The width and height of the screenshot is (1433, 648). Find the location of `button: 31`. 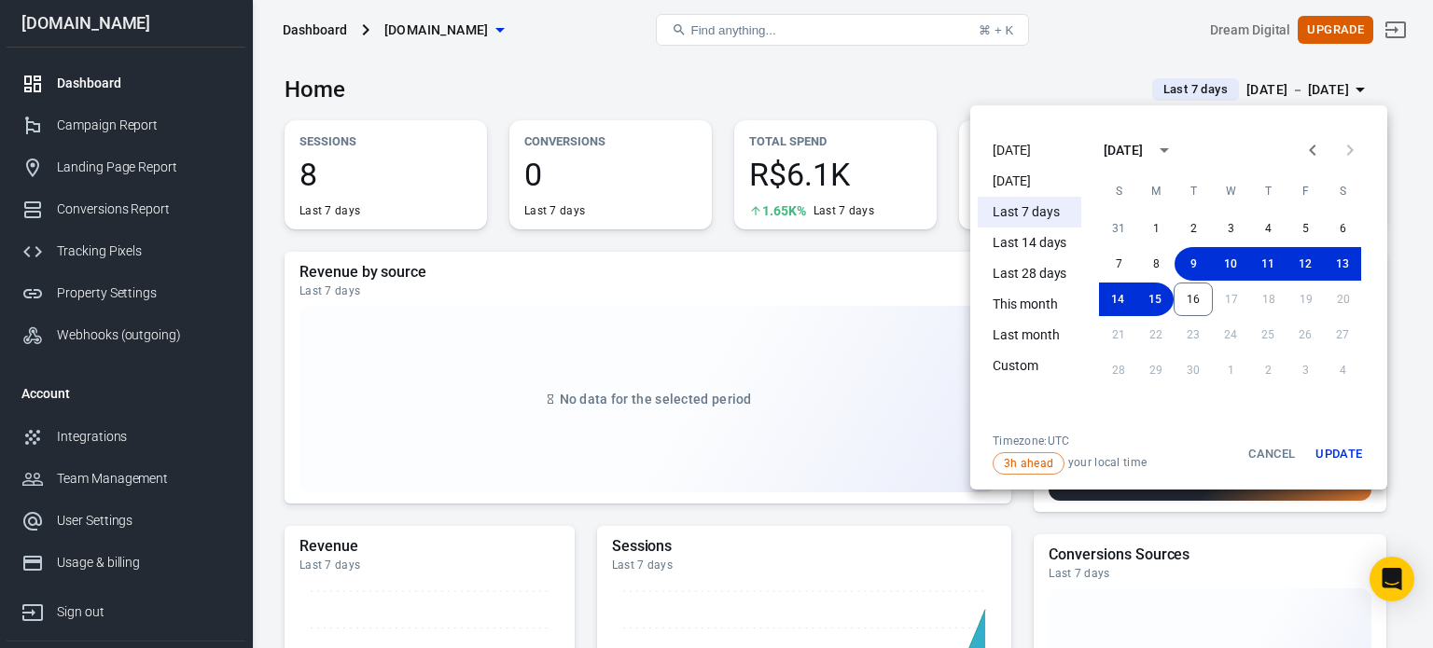

button: 31 is located at coordinates (1119, 229).